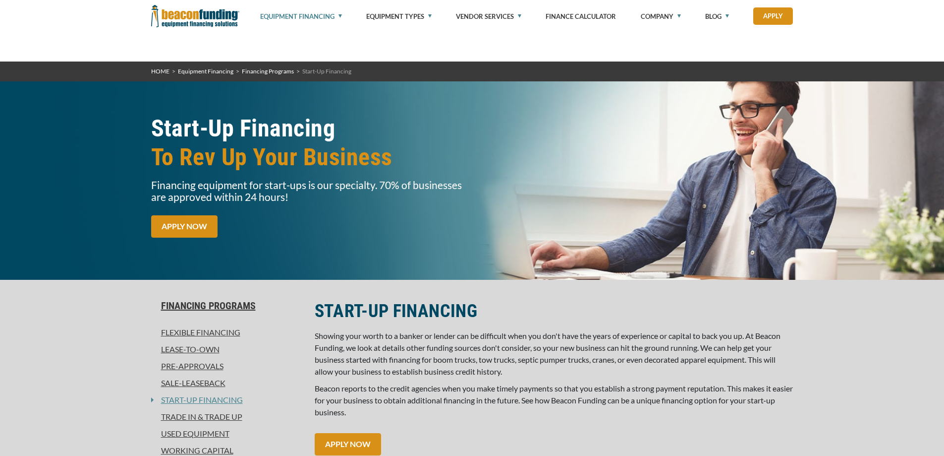 The width and height of the screenshot is (944, 456). I want to click on a: Sale-Leaseback, so click(227, 383).